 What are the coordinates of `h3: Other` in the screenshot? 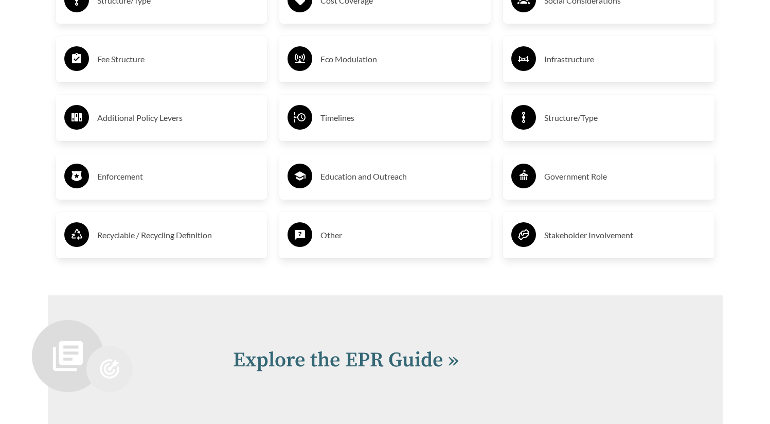 It's located at (401, 235).